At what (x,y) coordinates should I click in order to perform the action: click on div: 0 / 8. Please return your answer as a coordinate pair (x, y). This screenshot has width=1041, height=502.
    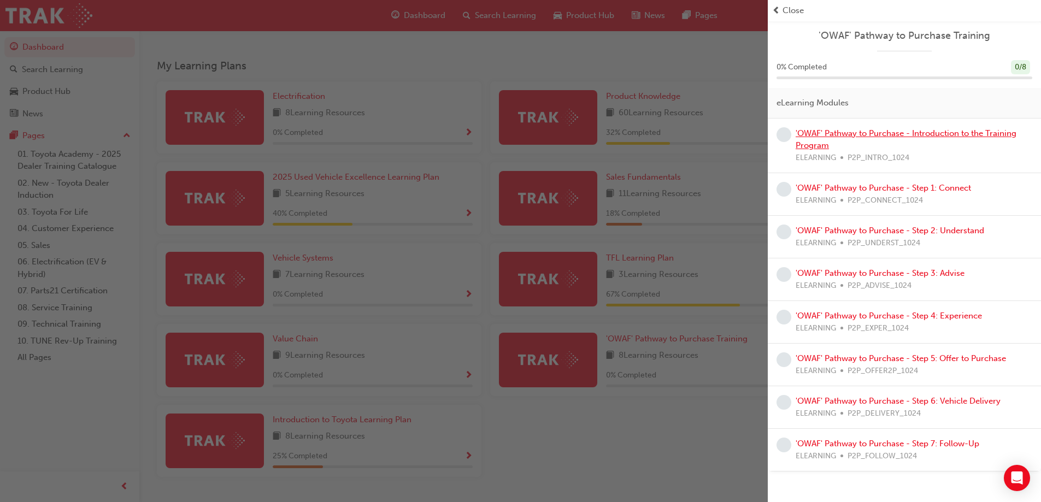
    Looking at the image, I should click on (1020, 67).